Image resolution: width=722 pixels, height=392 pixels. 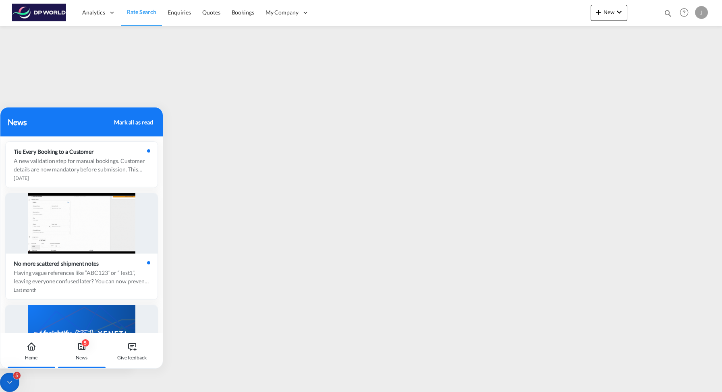 I want to click on span: Rate Search, so click(x=141, y=12).